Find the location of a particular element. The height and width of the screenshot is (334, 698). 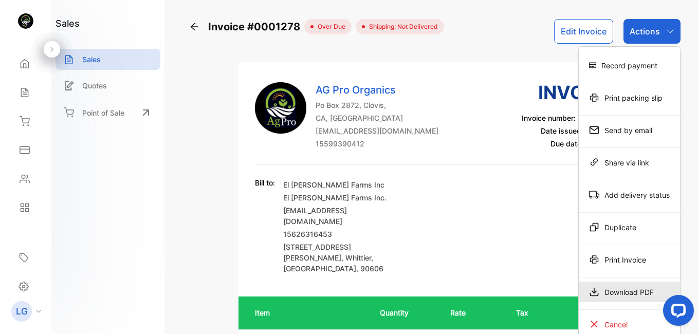

a: Sales is located at coordinates (108, 59).